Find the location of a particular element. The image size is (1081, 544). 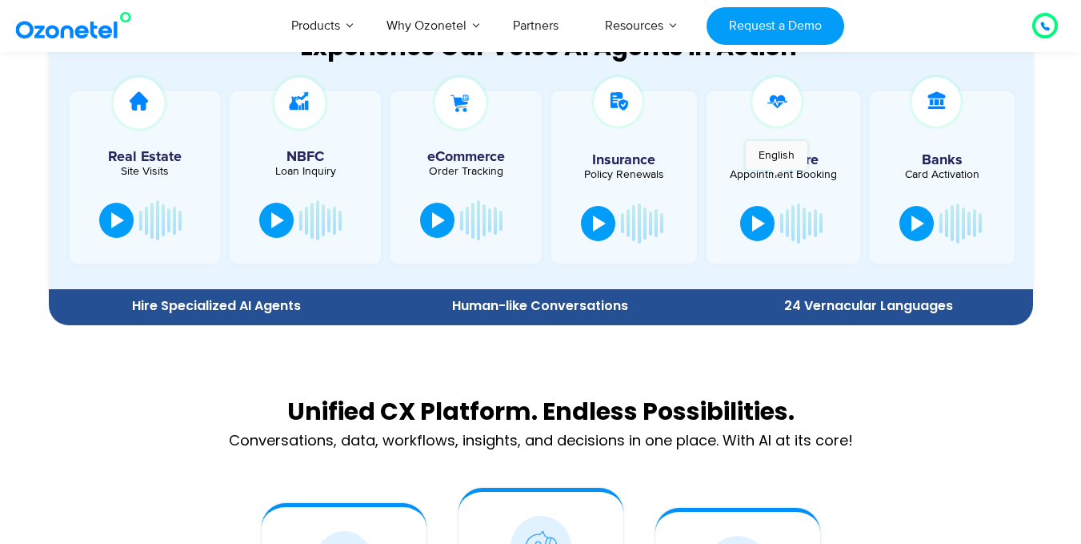

div: Human-like Conversations is located at coordinates (540, 306).